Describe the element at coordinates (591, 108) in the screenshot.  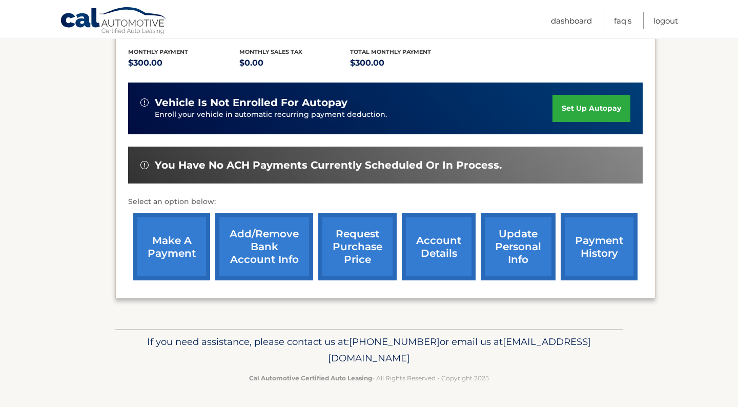
I see `a: set up autopay` at that location.